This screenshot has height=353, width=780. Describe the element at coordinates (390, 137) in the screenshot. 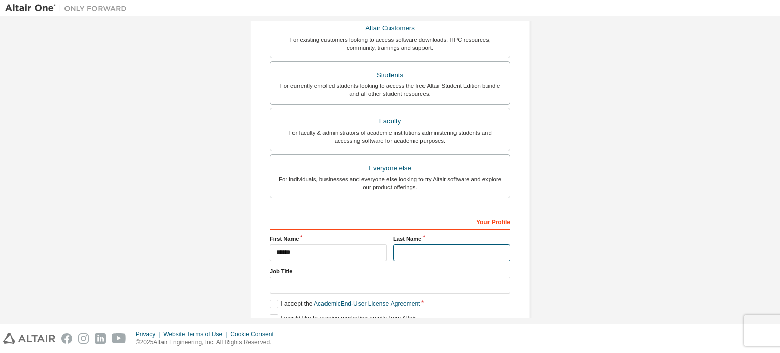

I see `div: For faculty & administrators of academic institutions administering students and accessing softwa...` at that location.